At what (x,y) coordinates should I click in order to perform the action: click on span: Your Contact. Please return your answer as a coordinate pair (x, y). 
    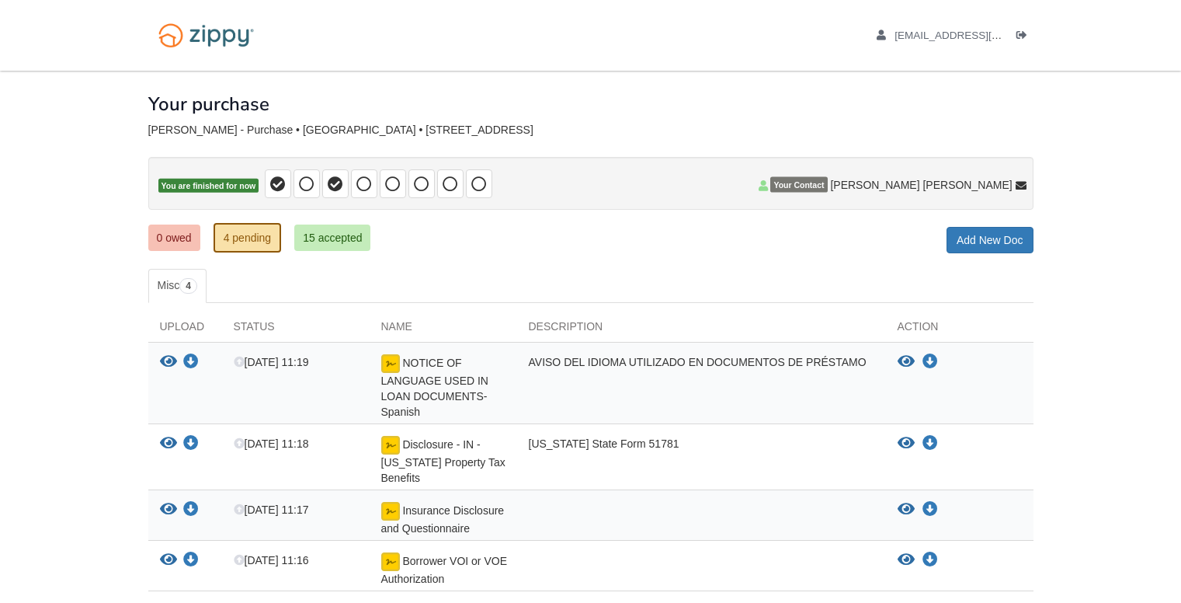
    Looking at the image, I should click on (798, 185).